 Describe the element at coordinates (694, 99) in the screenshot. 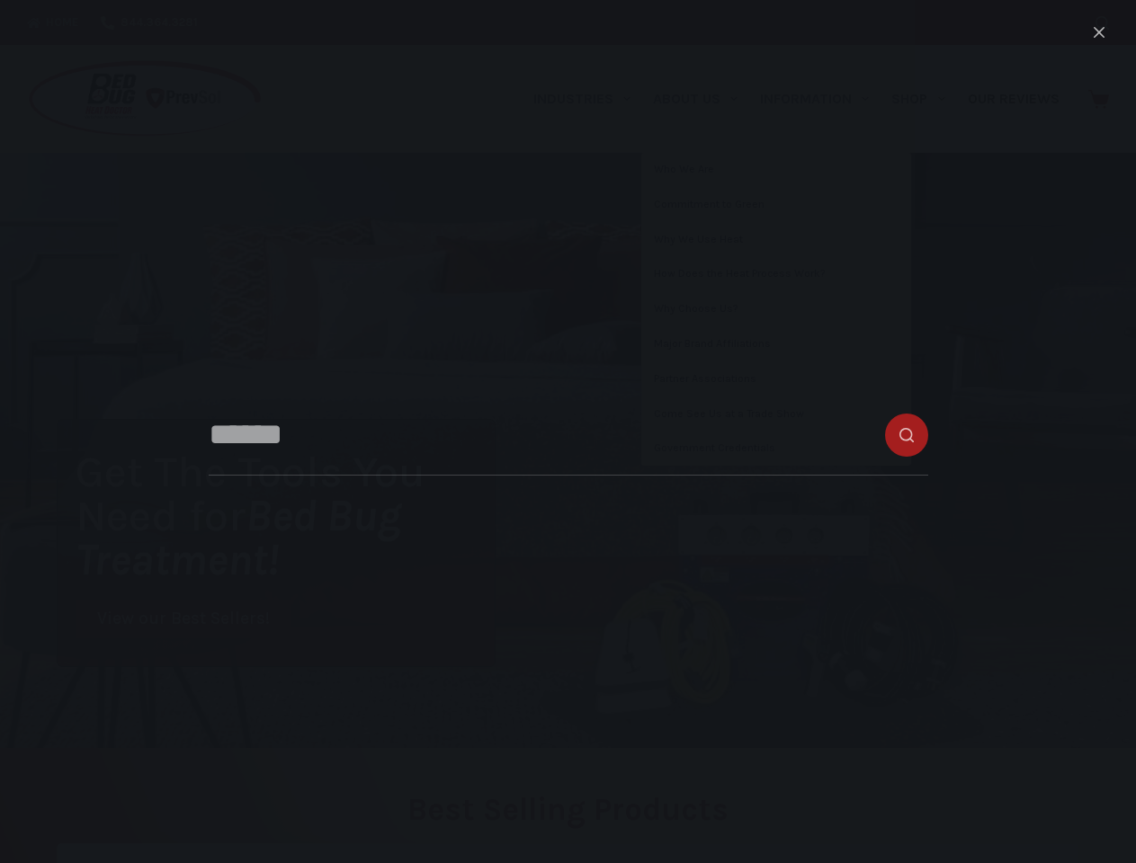

I see `a: About Us` at that location.